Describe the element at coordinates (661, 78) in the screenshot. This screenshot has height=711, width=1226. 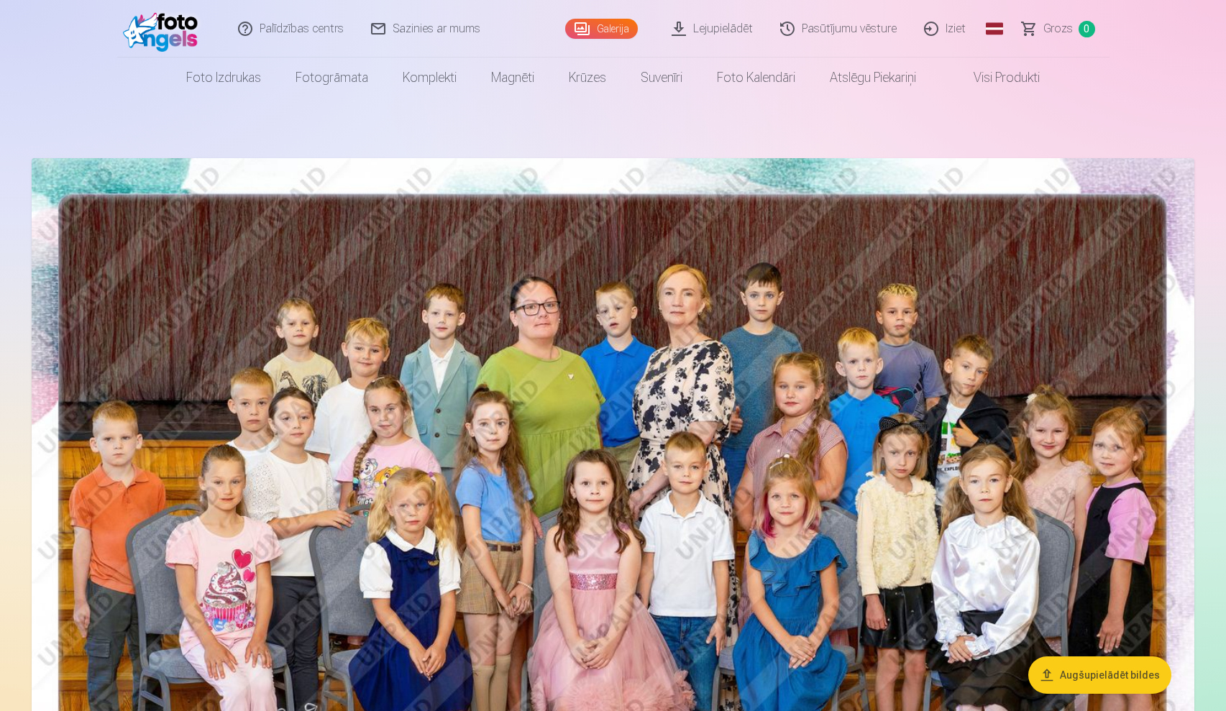
I see `a: Suvenīri` at that location.